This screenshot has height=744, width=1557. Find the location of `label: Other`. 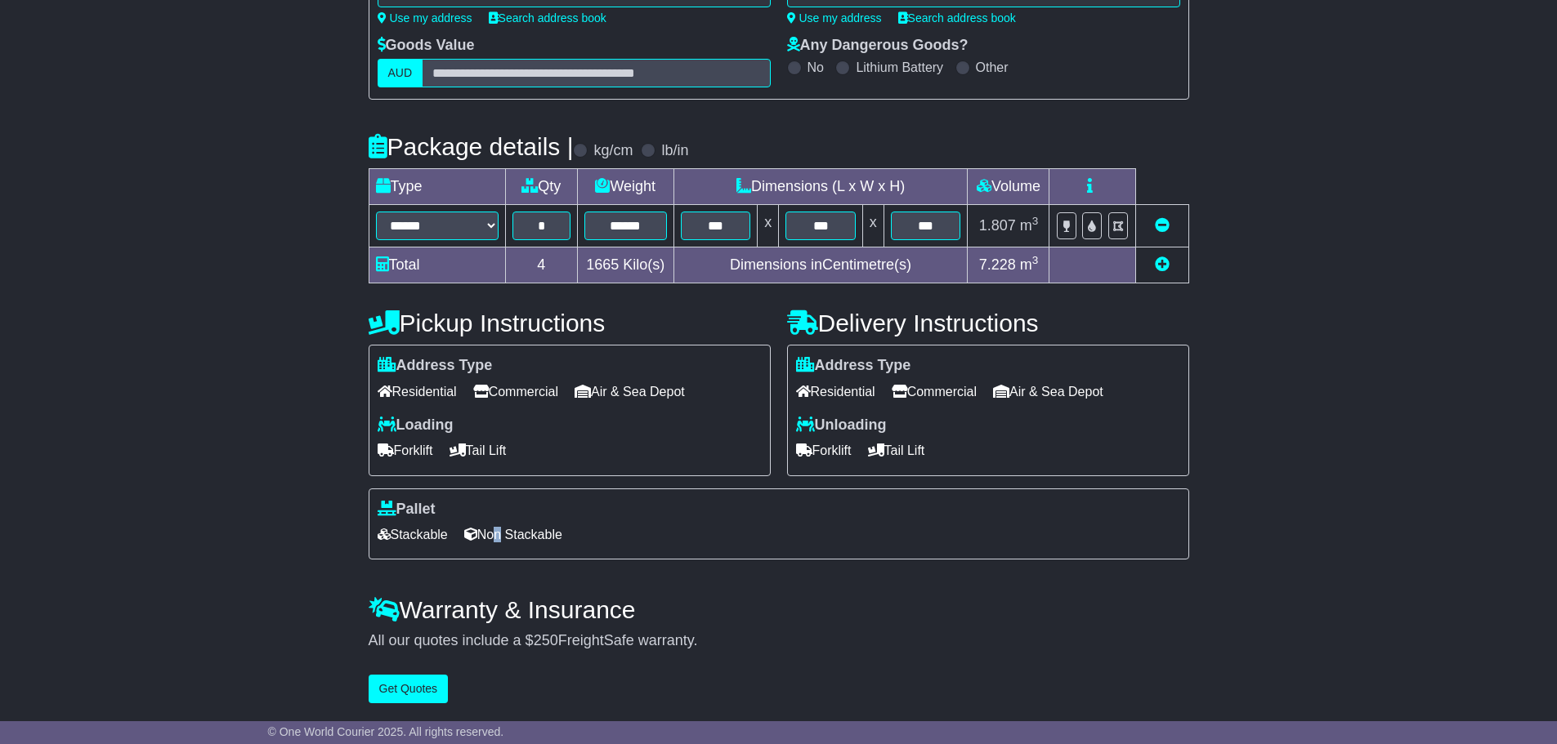

label: Other is located at coordinates (992, 67).